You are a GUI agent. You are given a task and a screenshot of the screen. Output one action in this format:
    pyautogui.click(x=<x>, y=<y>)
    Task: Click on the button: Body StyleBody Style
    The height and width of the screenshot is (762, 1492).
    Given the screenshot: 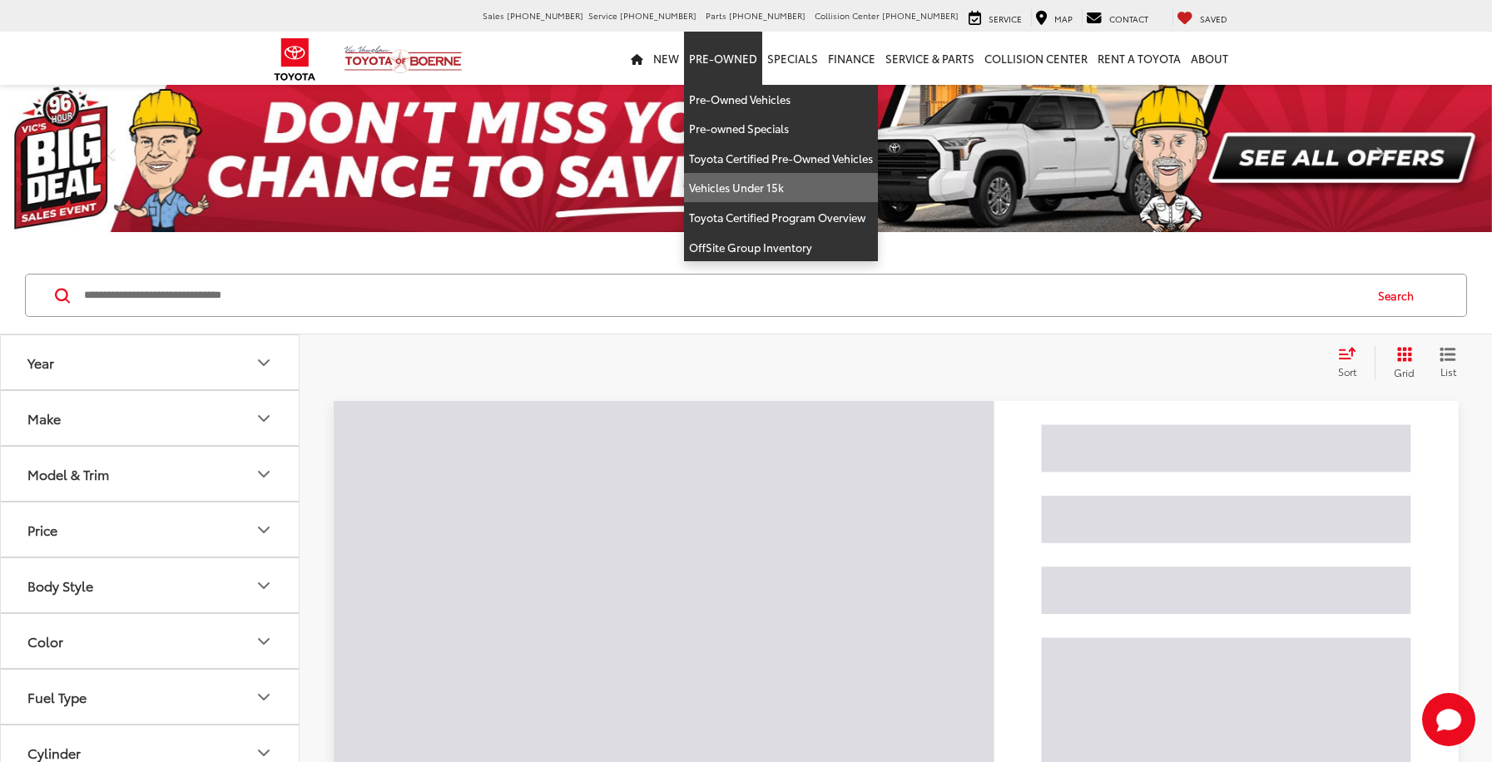 What is the action you would take?
    pyautogui.click(x=151, y=585)
    